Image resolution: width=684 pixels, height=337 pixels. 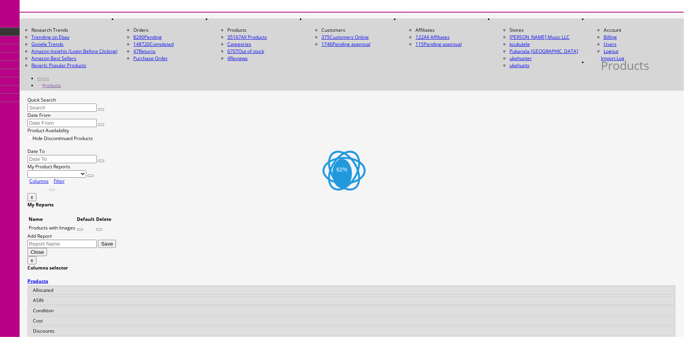 What do you see at coordinates (62, 244) in the screenshot?
I see `input: Report Name` at bounding box center [62, 244].